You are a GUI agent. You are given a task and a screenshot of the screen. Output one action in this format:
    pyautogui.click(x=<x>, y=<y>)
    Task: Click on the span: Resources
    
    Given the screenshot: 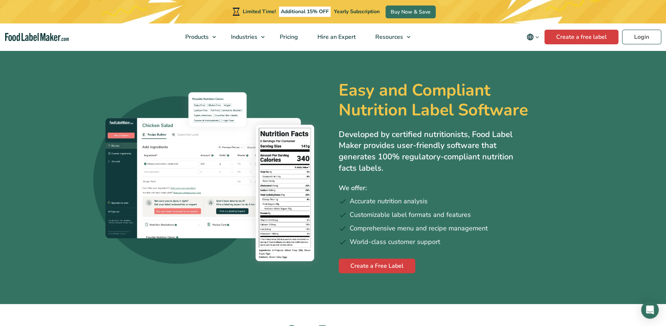 What is the action you would take?
    pyautogui.click(x=389, y=37)
    